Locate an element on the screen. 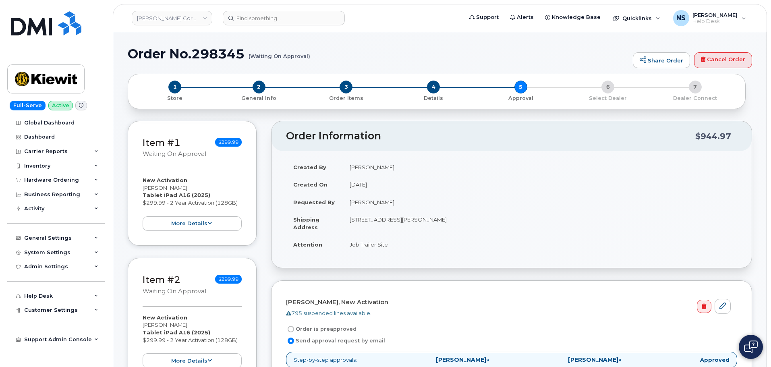  span: 3 is located at coordinates (346, 87).